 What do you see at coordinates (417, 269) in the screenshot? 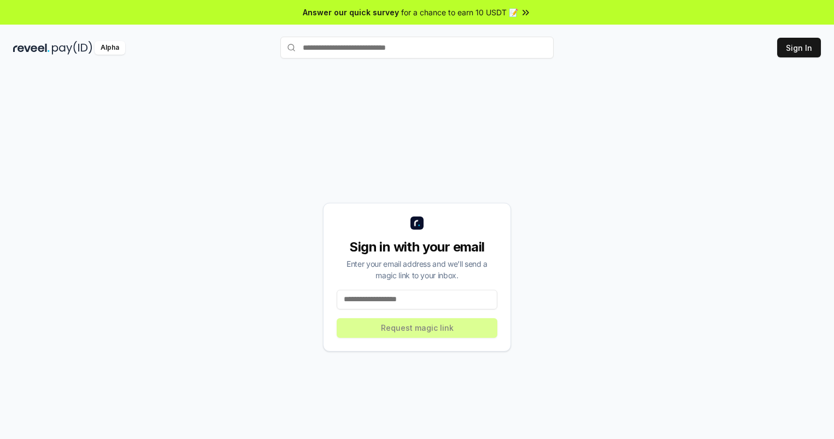
I see `div: Enter your email address and we’ll send a magic link to your inbox.` at bounding box center [417, 269].